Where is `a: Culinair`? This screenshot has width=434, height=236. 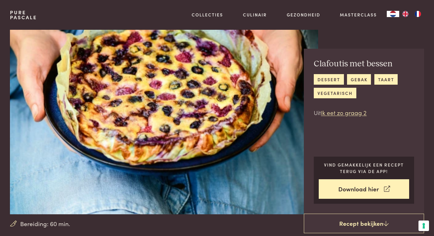 a: Culinair is located at coordinates (255, 15).